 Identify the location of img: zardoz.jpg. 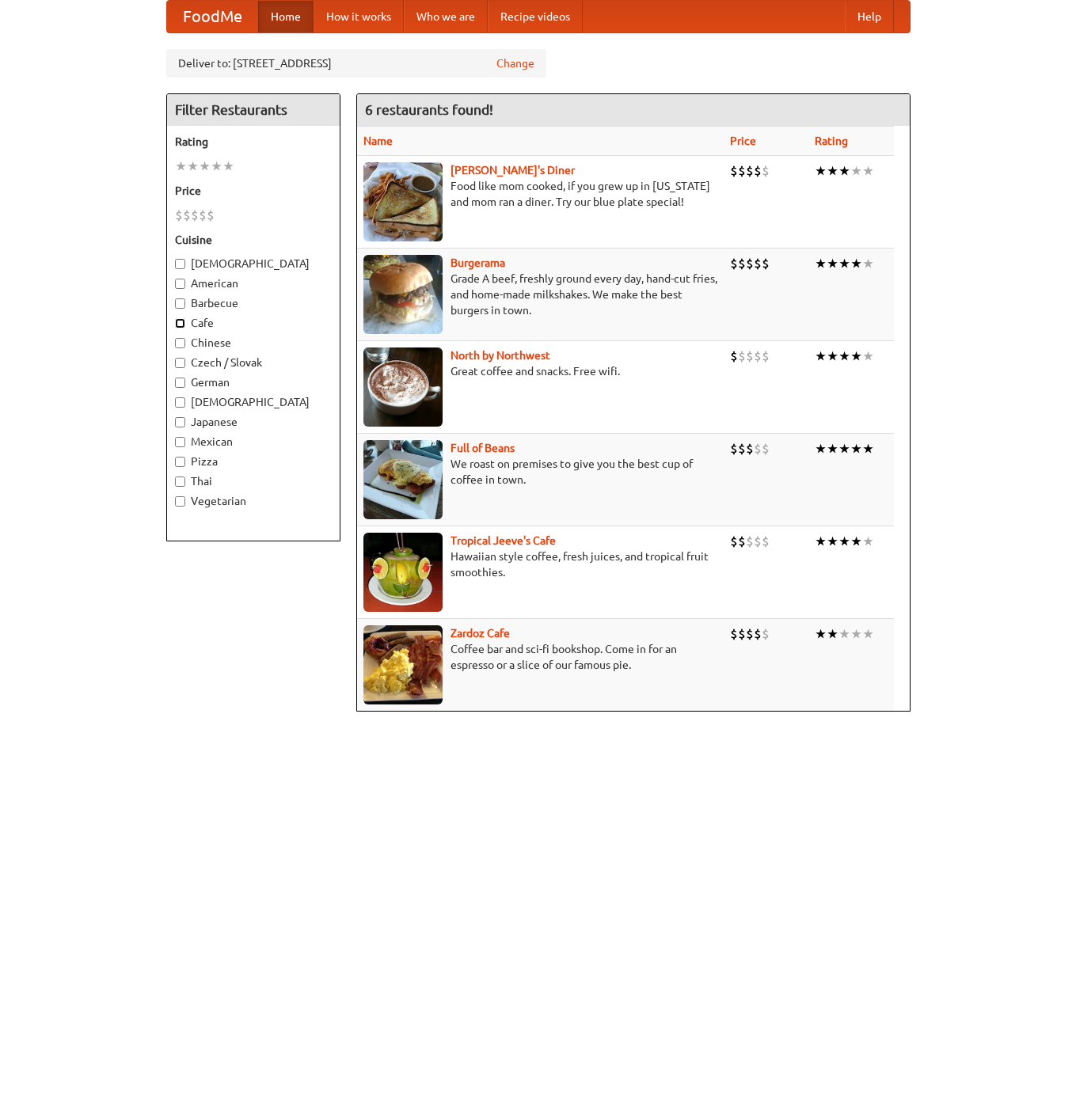
(403, 665).